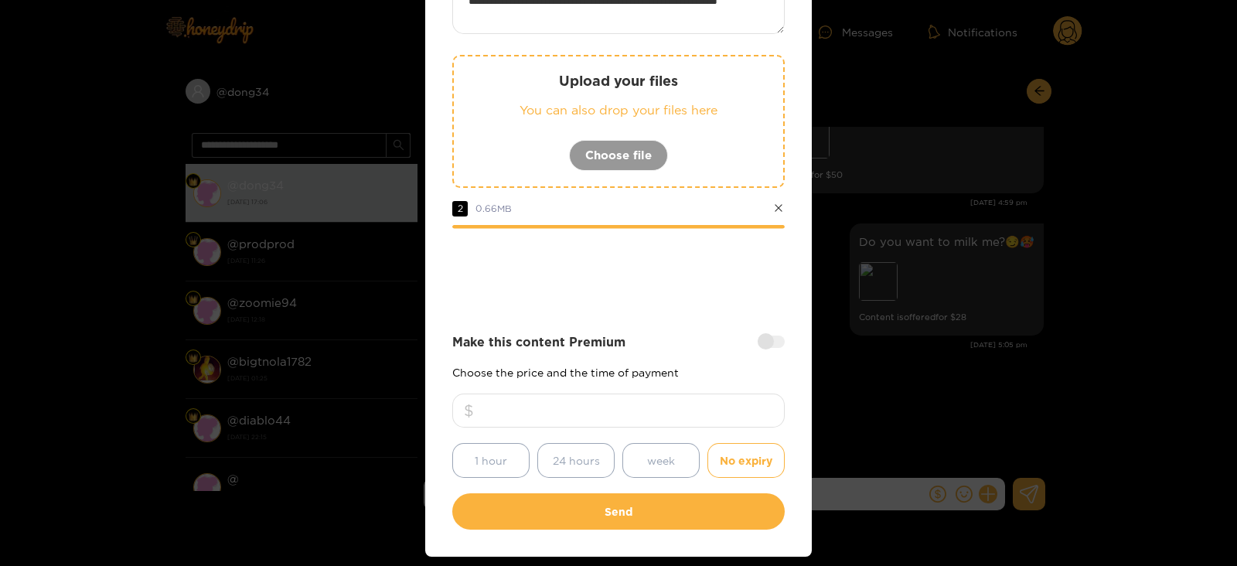 This screenshot has width=1237, height=566. What do you see at coordinates (576, 460) in the screenshot?
I see `button: 24 hours` at bounding box center [576, 460].